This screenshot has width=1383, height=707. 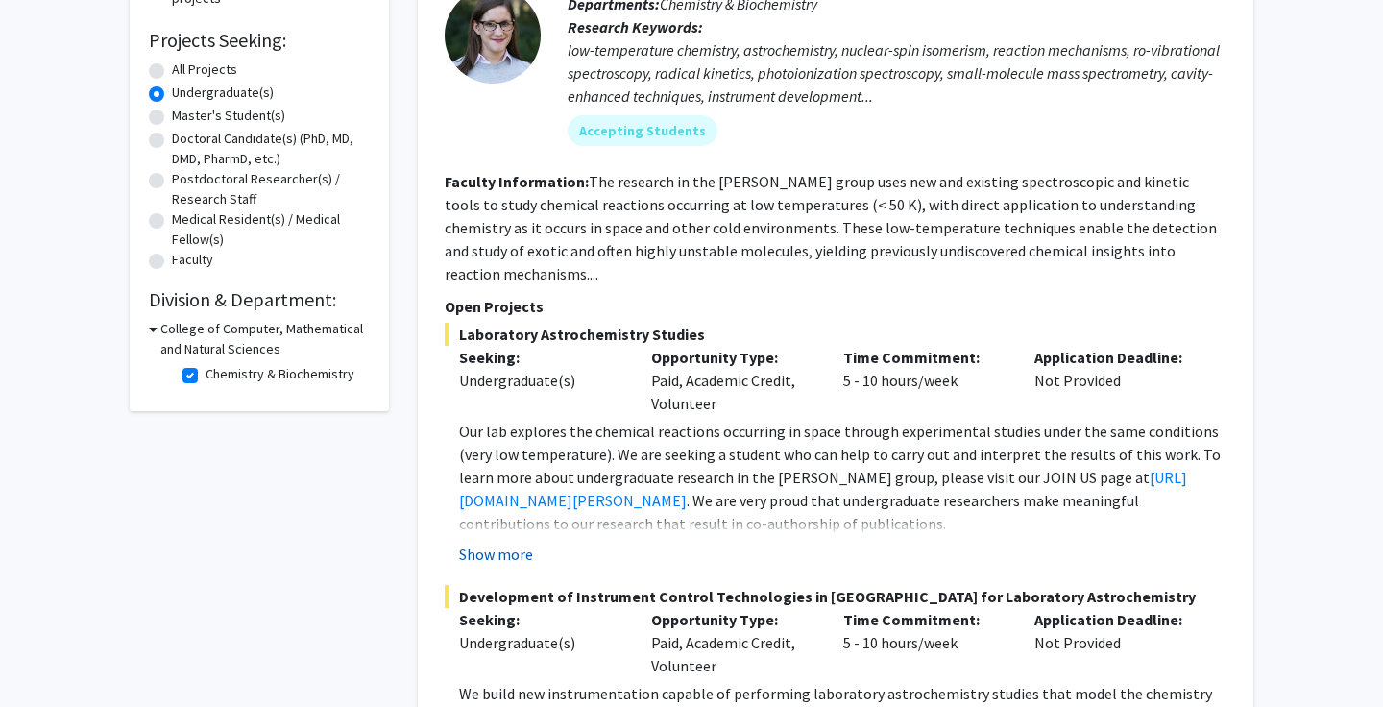 What do you see at coordinates (229, 115) in the screenshot?
I see `label: Master's Student(s)` at bounding box center [229, 115].